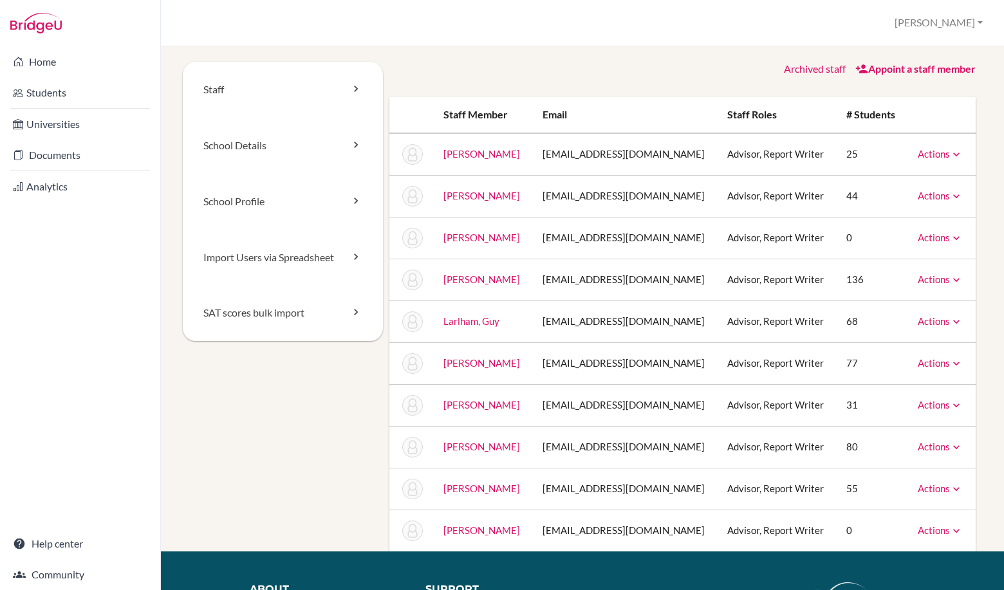 This screenshot has width=1004, height=590. What do you see at coordinates (412, 322) in the screenshot?
I see `img: Guy Larlham` at bounding box center [412, 322].